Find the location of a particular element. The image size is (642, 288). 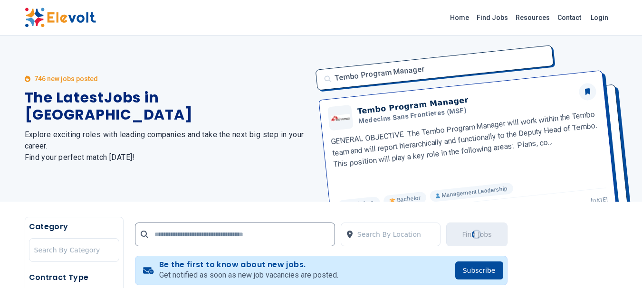

img: Elevolt is located at coordinates (60, 18).